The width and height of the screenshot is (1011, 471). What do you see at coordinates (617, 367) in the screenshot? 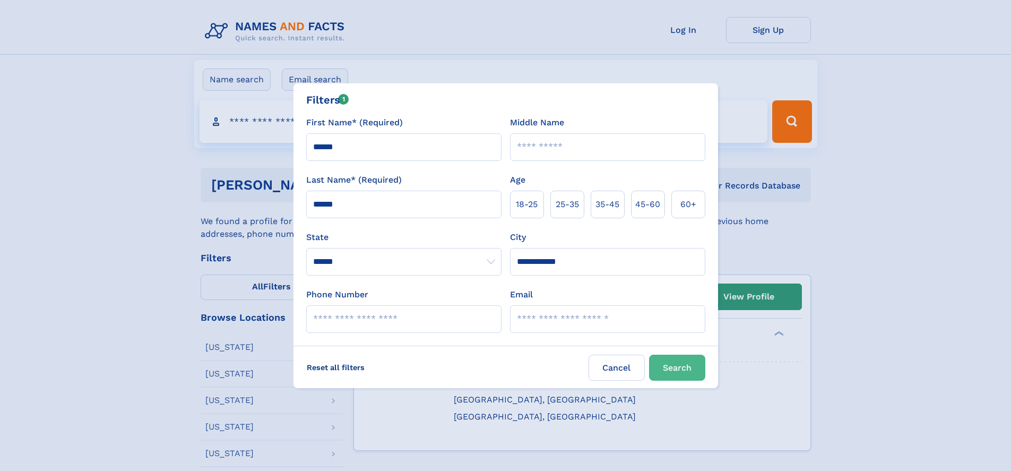
I see `label: Cancel` at bounding box center [617, 367].